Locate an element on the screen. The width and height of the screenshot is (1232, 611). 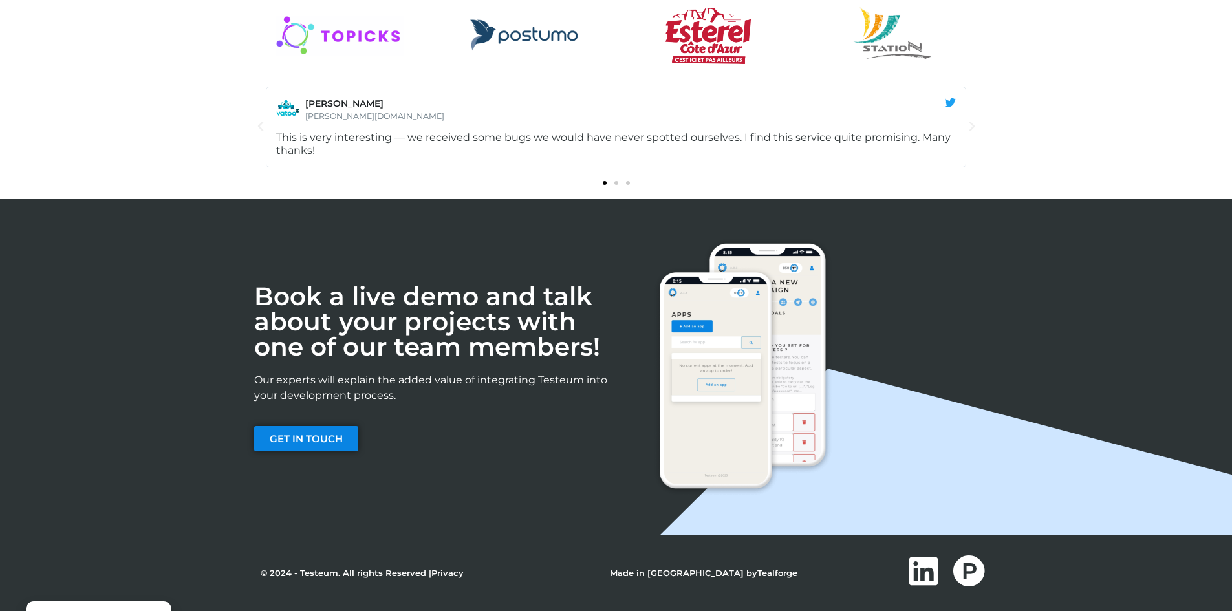
span: Go to slide 2 is located at coordinates (616, 183).